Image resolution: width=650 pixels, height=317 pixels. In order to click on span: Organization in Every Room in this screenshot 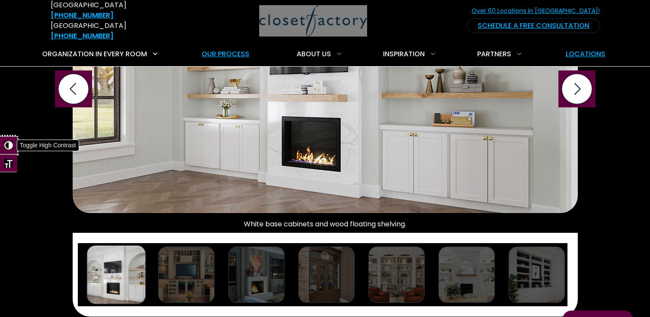, I will do `click(95, 54)`.